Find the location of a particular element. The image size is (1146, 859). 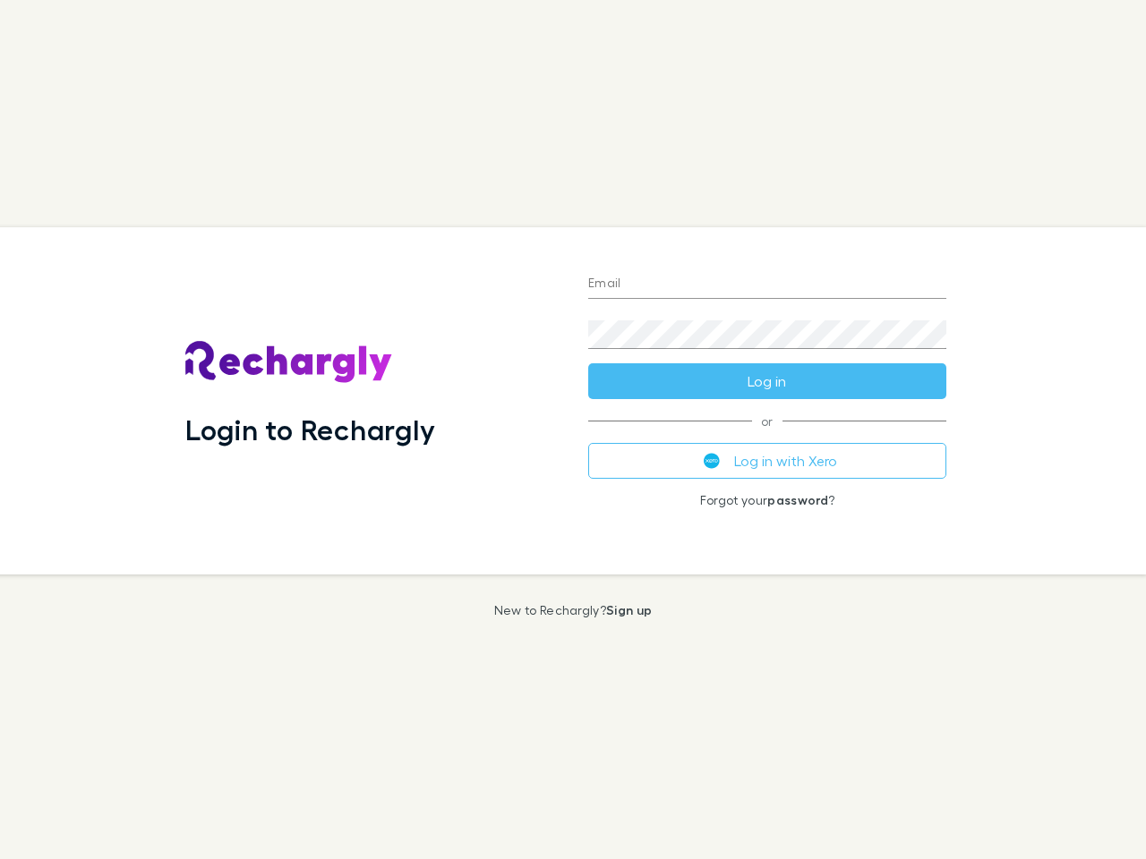

a: password is located at coordinates (797, 499).